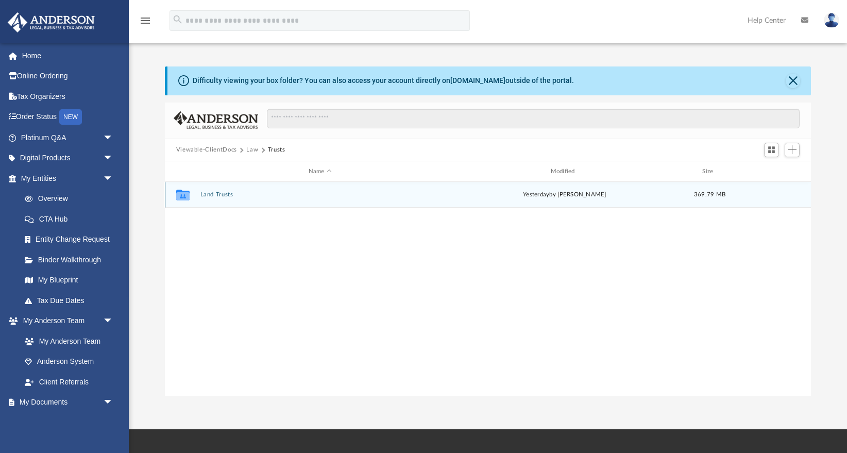  Describe the element at coordinates (71, 117) in the screenshot. I see `div: NEW` at that location.